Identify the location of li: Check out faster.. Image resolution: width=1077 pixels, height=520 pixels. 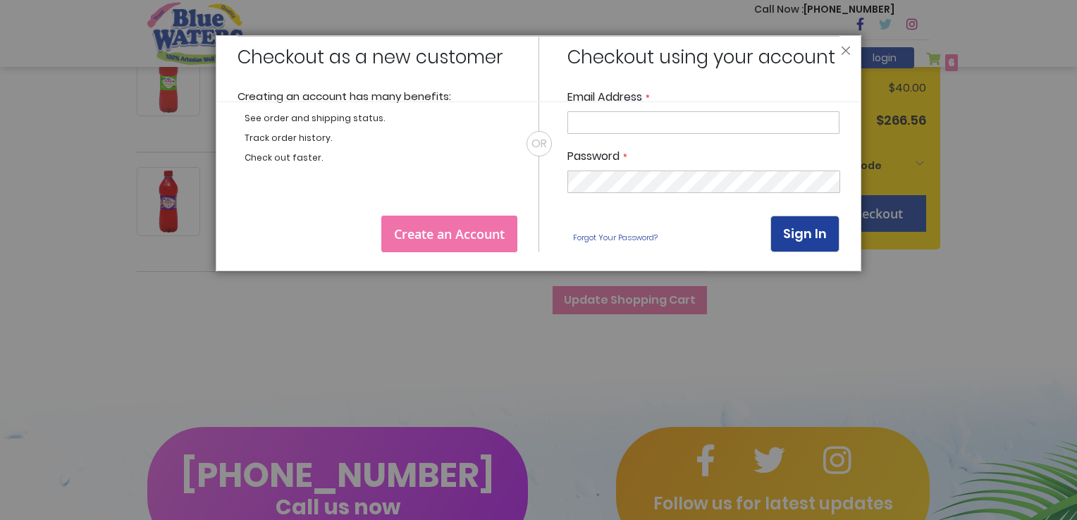
(381, 158).